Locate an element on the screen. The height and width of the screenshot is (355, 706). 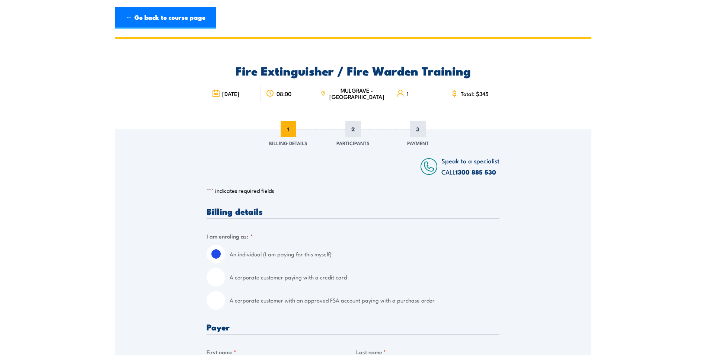
span: Participants is located at coordinates (353, 143).